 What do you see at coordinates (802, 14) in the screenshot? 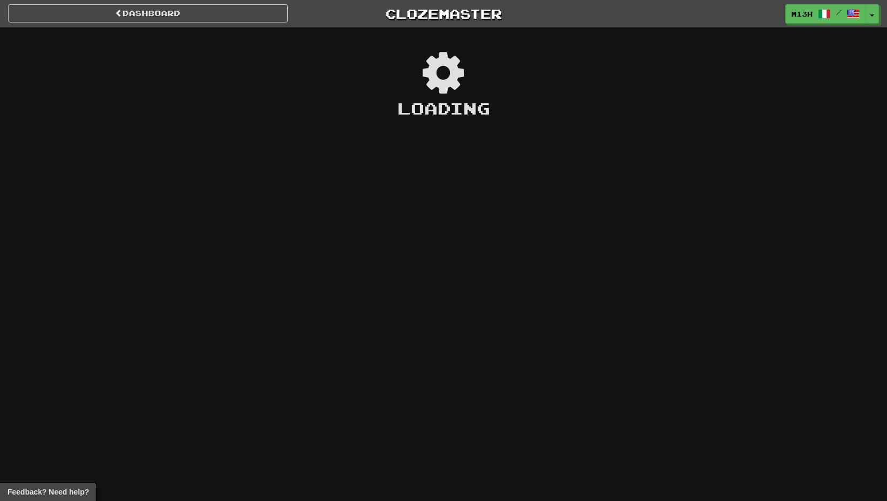
I see `span: M13H` at bounding box center [802, 14].